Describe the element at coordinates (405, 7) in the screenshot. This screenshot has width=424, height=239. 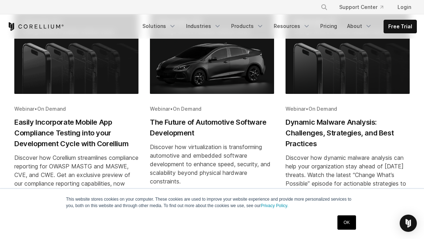
I see `a: Login` at that location.